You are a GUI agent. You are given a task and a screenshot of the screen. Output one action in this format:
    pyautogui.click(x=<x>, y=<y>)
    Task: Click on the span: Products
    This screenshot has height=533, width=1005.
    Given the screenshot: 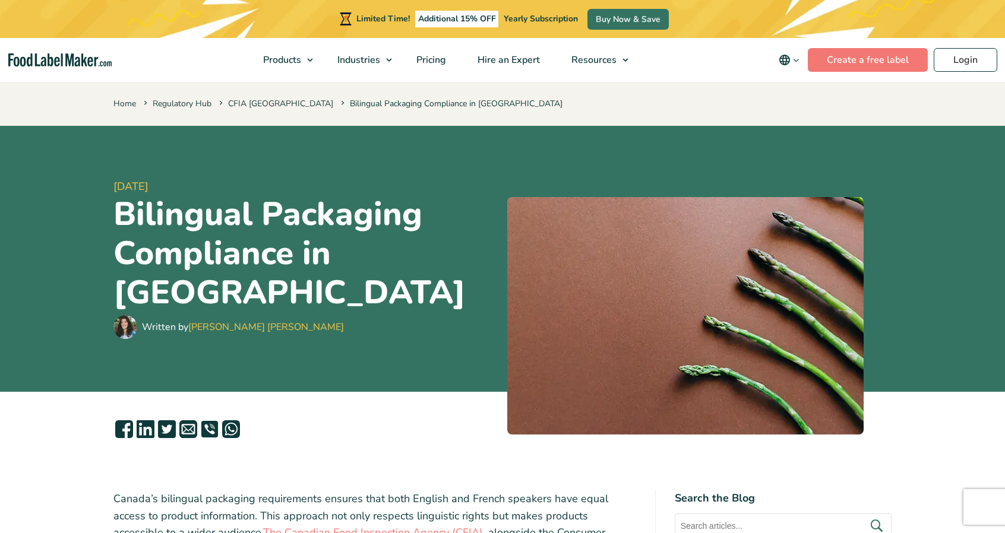 What is the action you would take?
    pyautogui.click(x=281, y=60)
    